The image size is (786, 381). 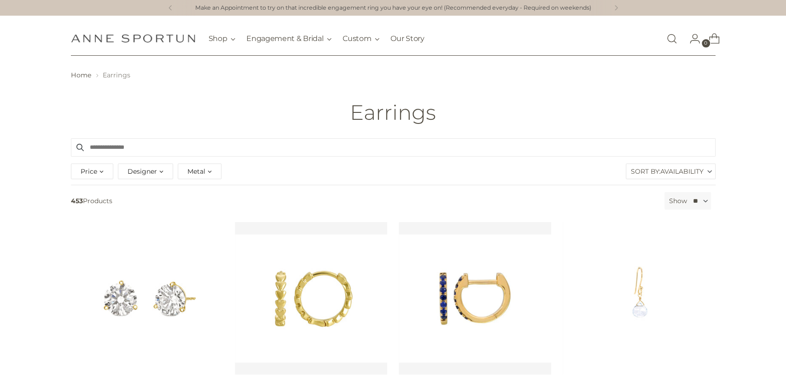 What do you see at coordinates (364, 201) in the screenshot?
I see `span: Products` at bounding box center [364, 201].